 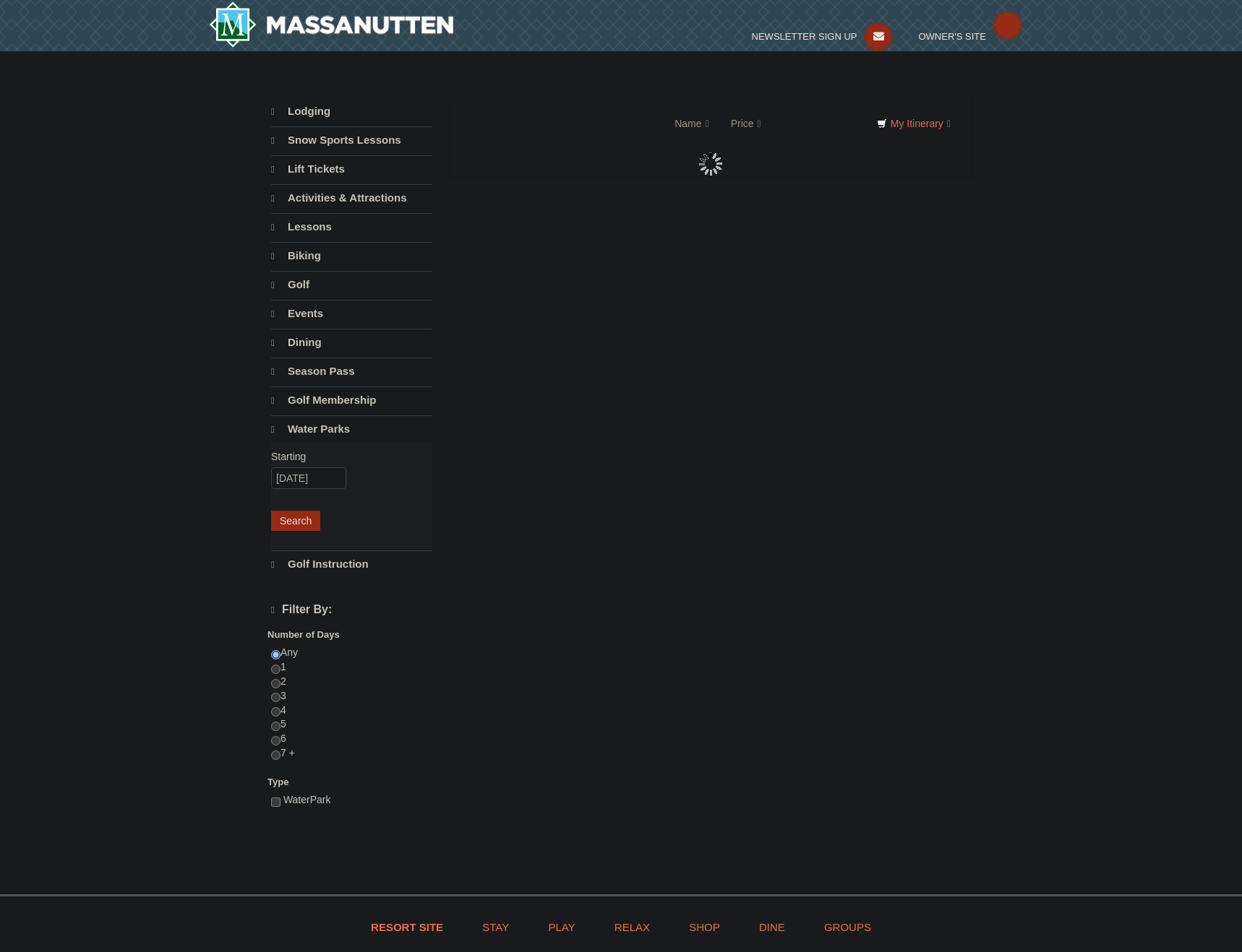 I want to click on img: wait gif, so click(x=710, y=164).